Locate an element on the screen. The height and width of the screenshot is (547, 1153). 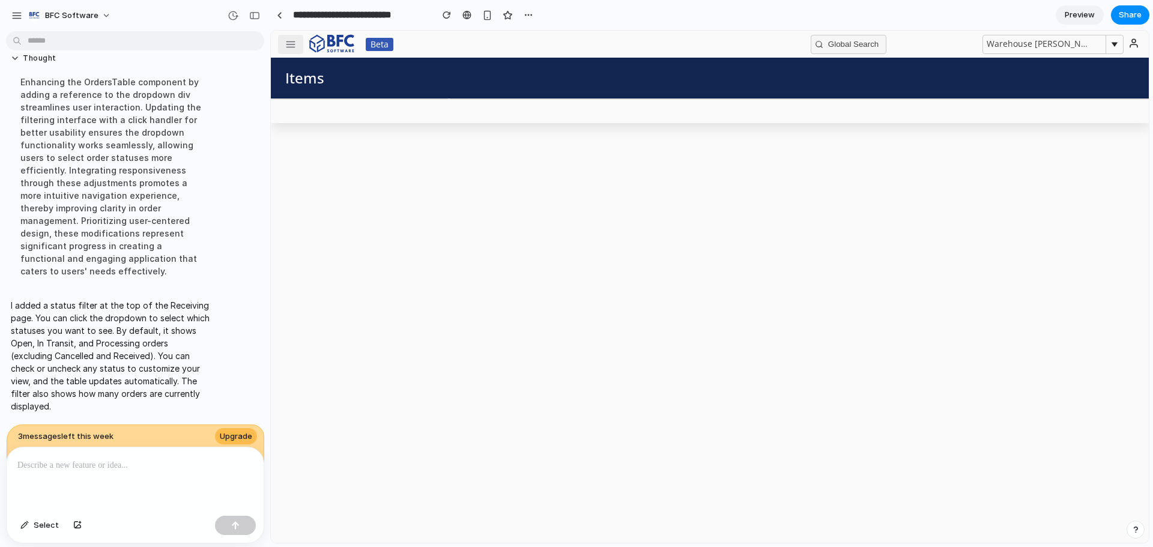
span: Preview is located at coordinates (1080, 15).